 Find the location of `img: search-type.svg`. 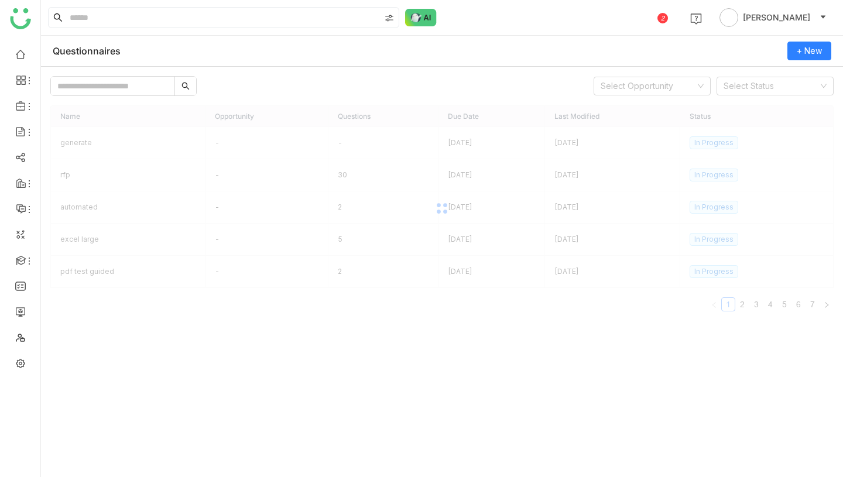

img: search-type.svg is located at coordinates (389, 18).